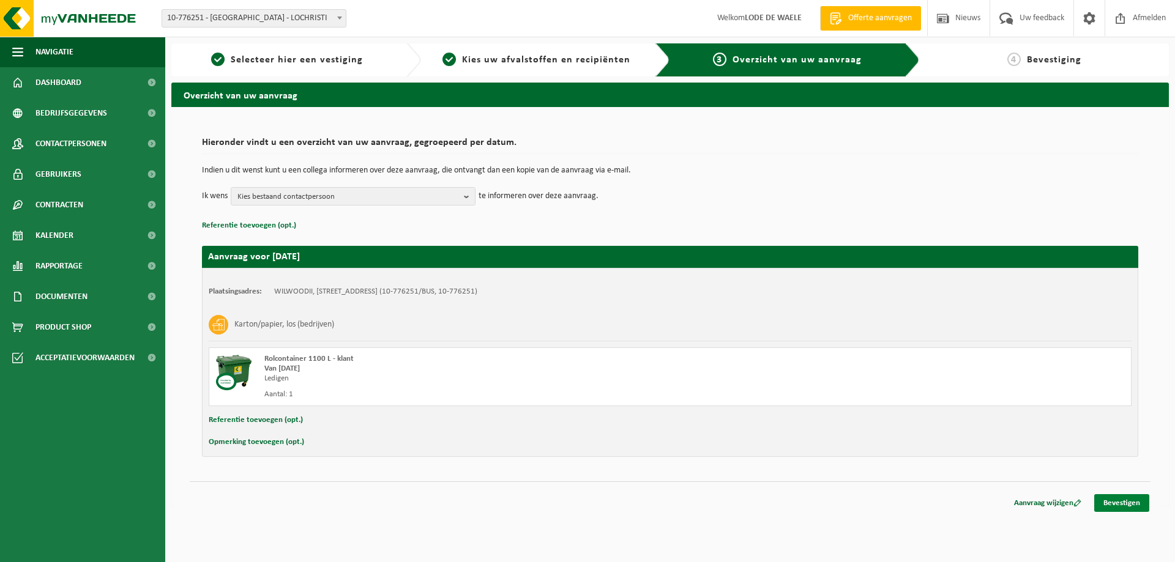 This screenshot has height=562, width=1175. Describe the element at coordinates (215, 196) in the screenshot. I see `p: Ik wens` at that location.